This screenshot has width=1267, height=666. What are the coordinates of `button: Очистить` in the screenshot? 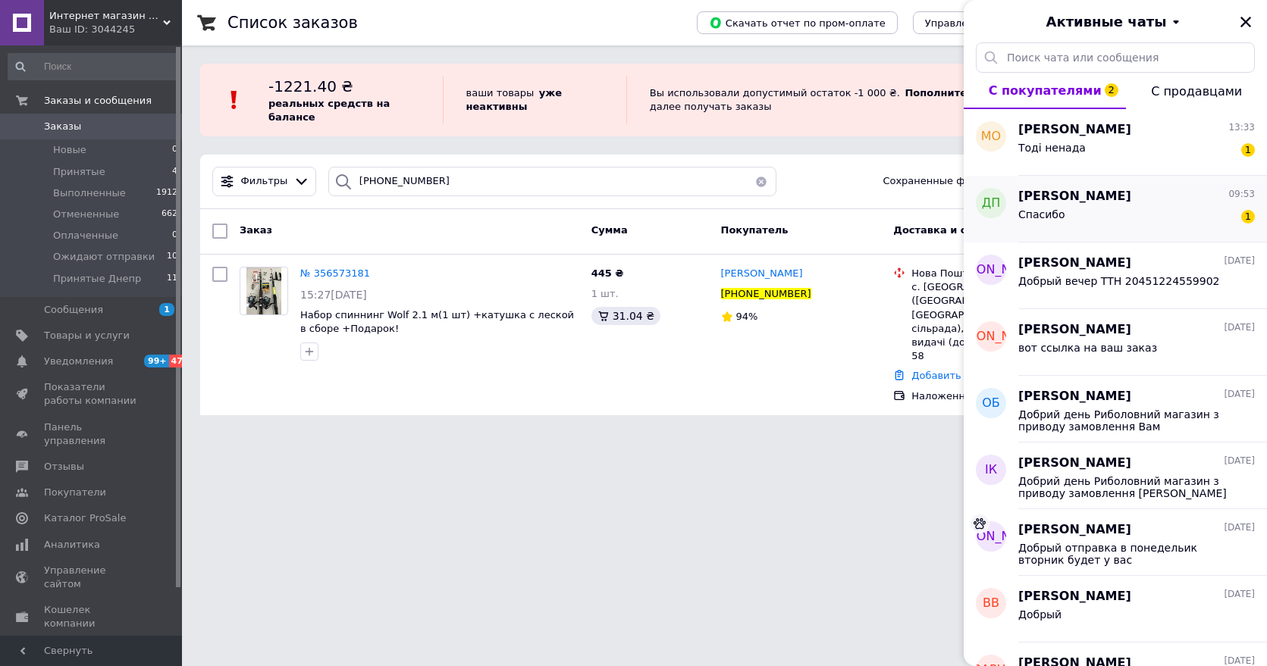 It's located at (761, 181).